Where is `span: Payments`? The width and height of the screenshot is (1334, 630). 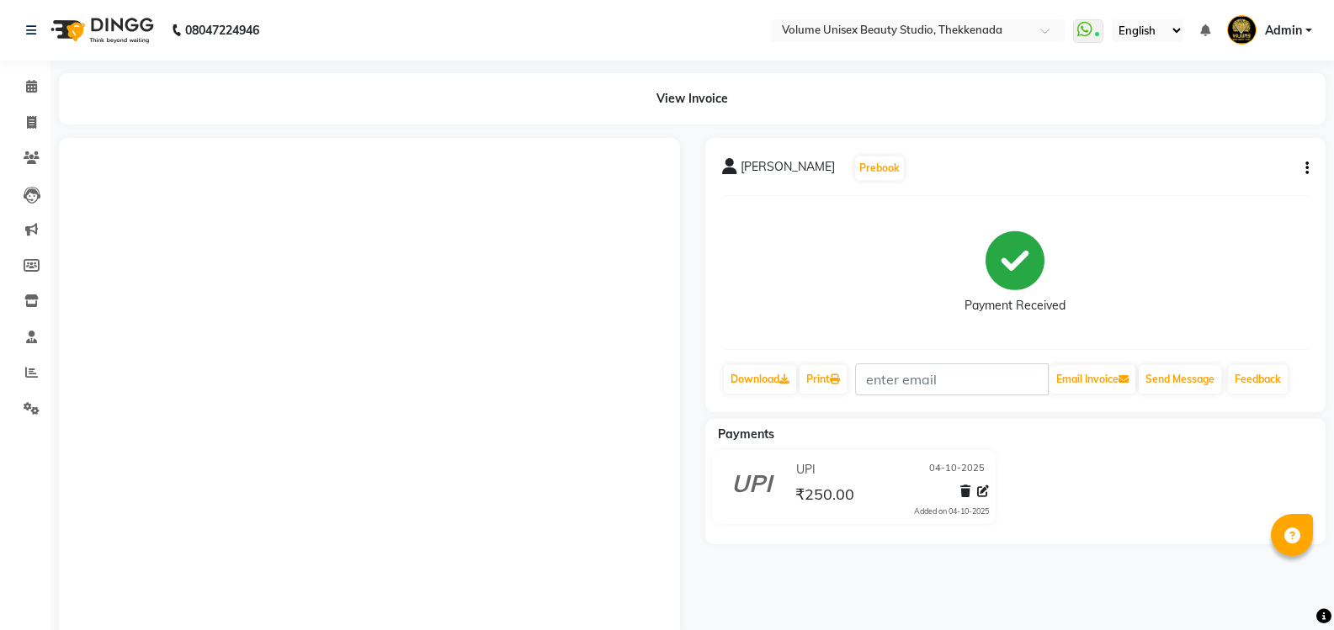
span: Payments is located at coordinates (746, 434).